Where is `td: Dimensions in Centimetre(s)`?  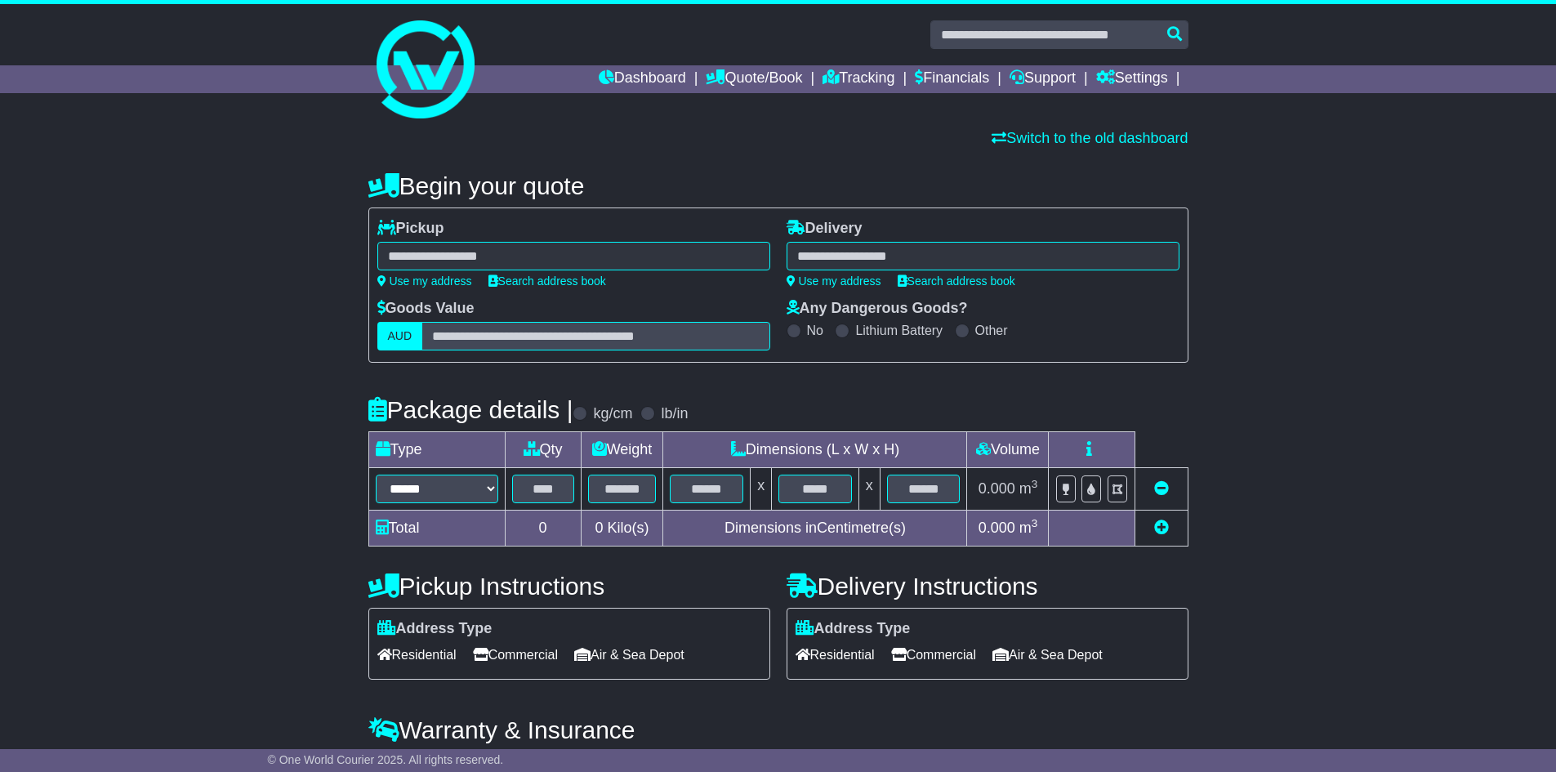
td: Dimensions in Centimetre(s) is located at coordinates (815, 528).